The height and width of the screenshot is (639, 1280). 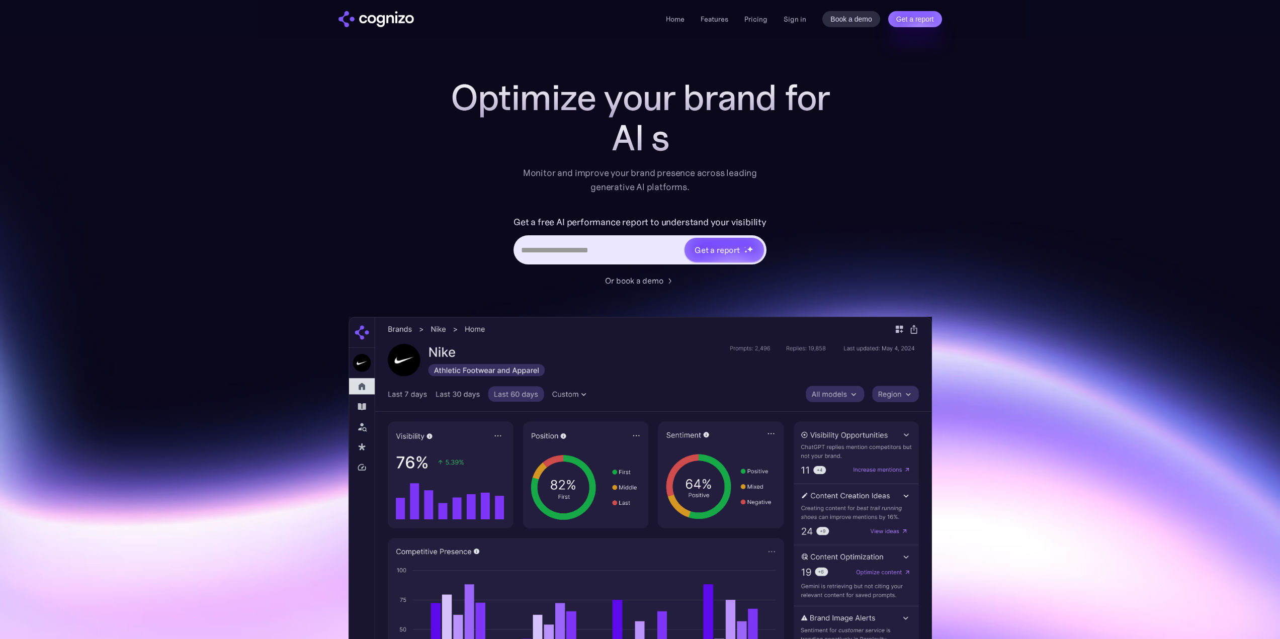 What do you see at coordinates (851, 19) in the screenshot?
I see `a: Book a demo` at bounding box center [851, 19].